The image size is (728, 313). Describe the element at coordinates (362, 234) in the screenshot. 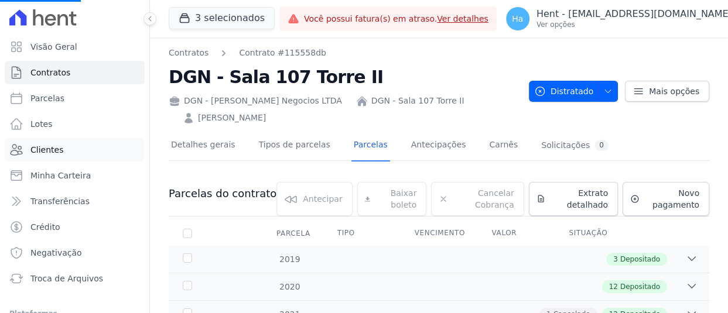

I see `th: Tipo` at that location.